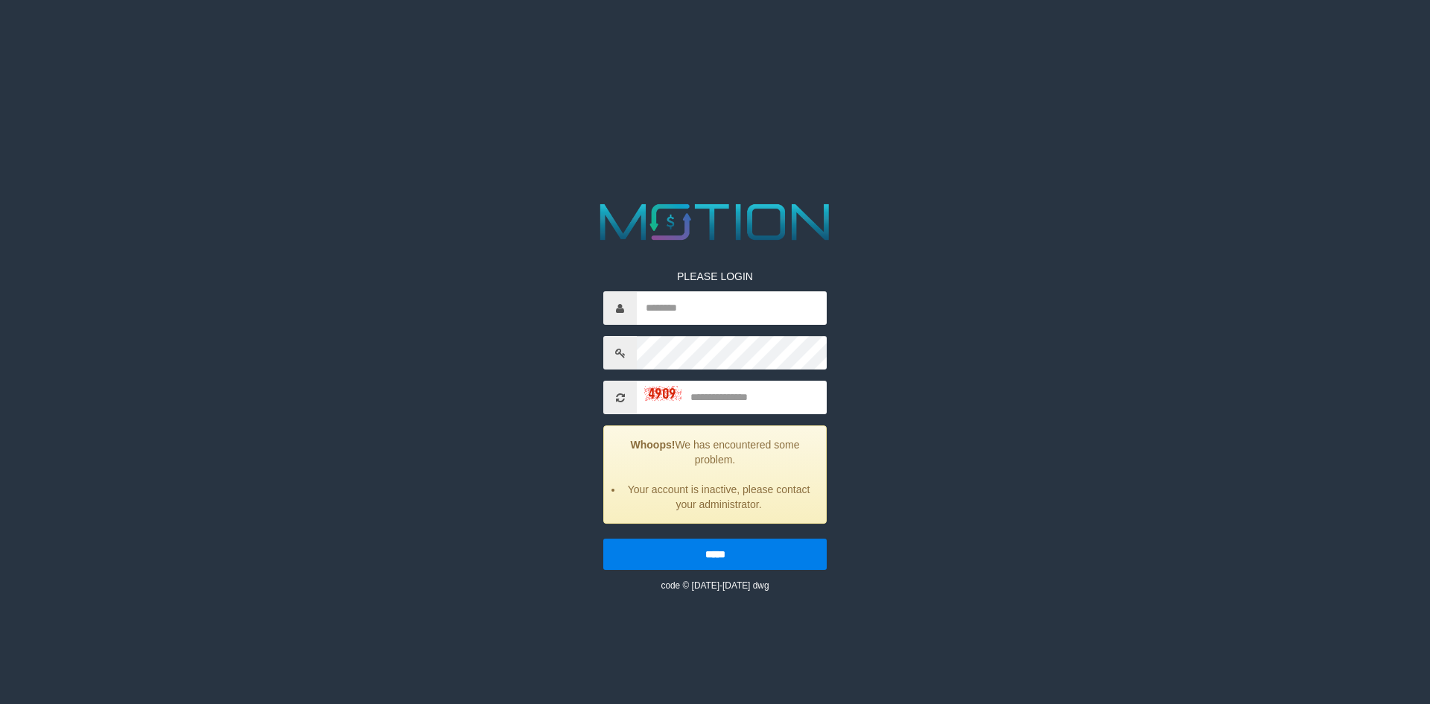  Describe the element at coordinates (715, 276) in the screenshot. I see `p: PLEASE LOGIN` at that location.